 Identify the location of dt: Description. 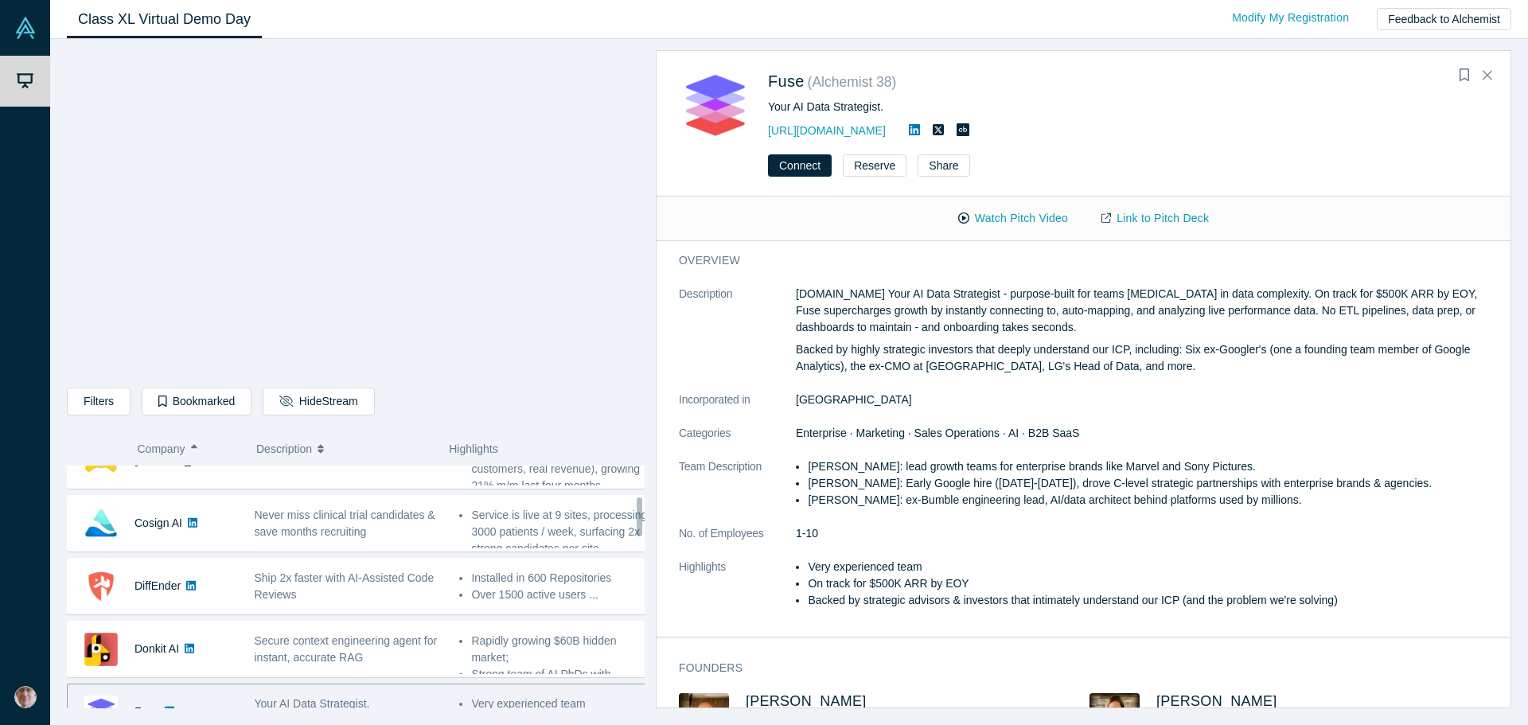
(737, 338).